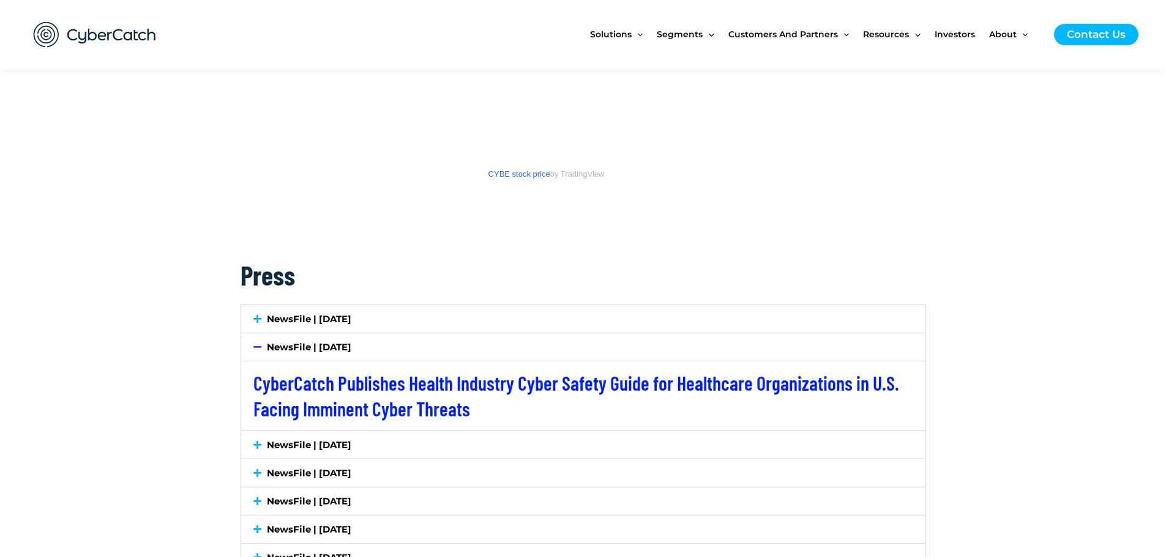 Image resolution: width=1166 pixels, height=557 pixels. Describe the element at coordinates (611, 34) in the screenshot. I see `span: Solutions` at that location.